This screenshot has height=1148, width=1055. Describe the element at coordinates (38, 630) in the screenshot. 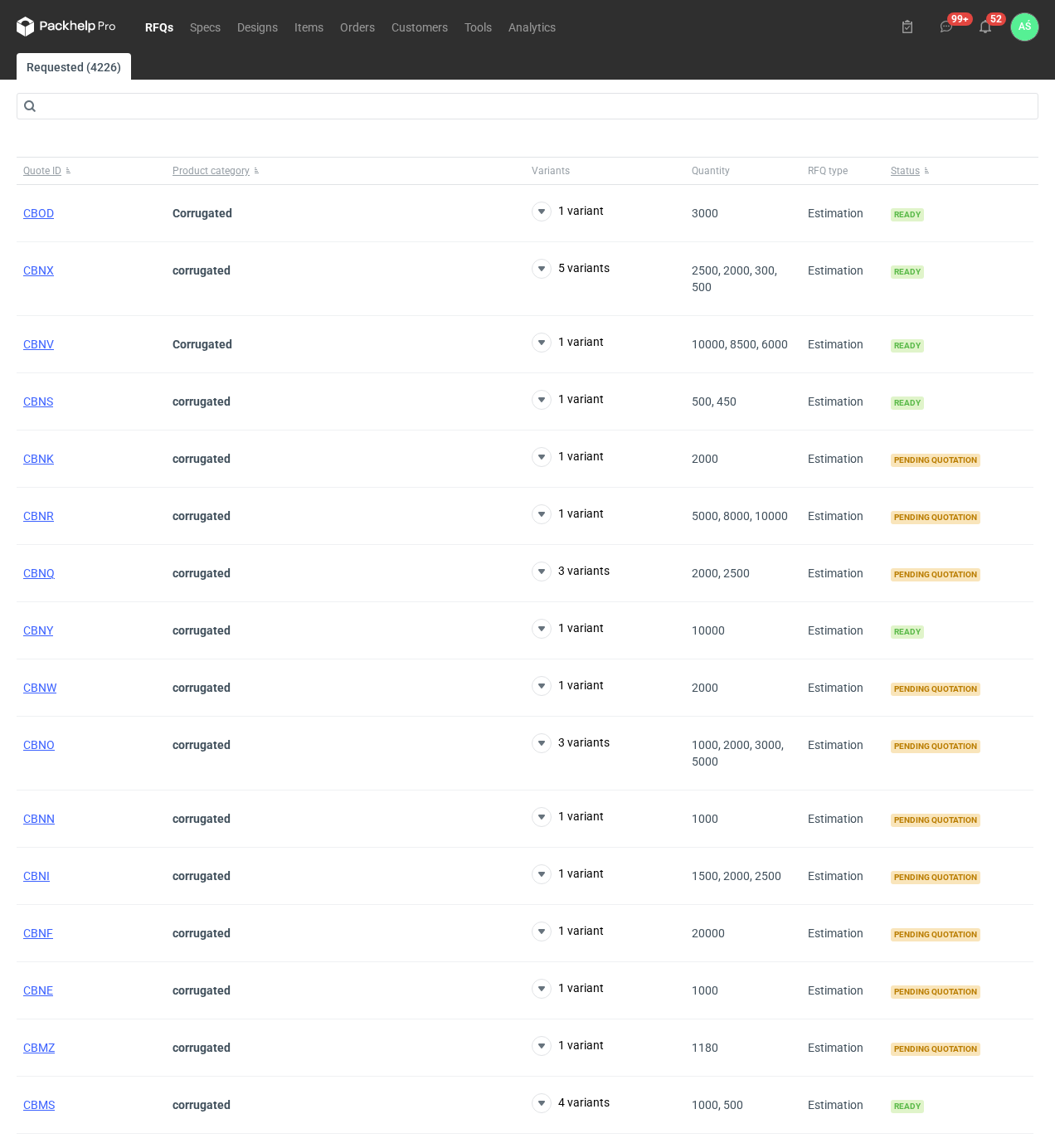

I see `a: CBNY` at that location.